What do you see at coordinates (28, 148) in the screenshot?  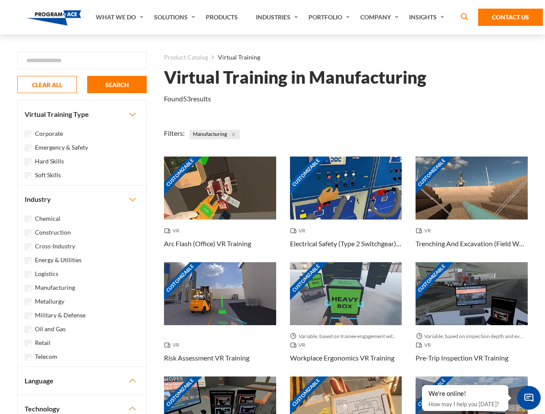 I see `input: Emergency & Safety` at bounding box center [28, 148].